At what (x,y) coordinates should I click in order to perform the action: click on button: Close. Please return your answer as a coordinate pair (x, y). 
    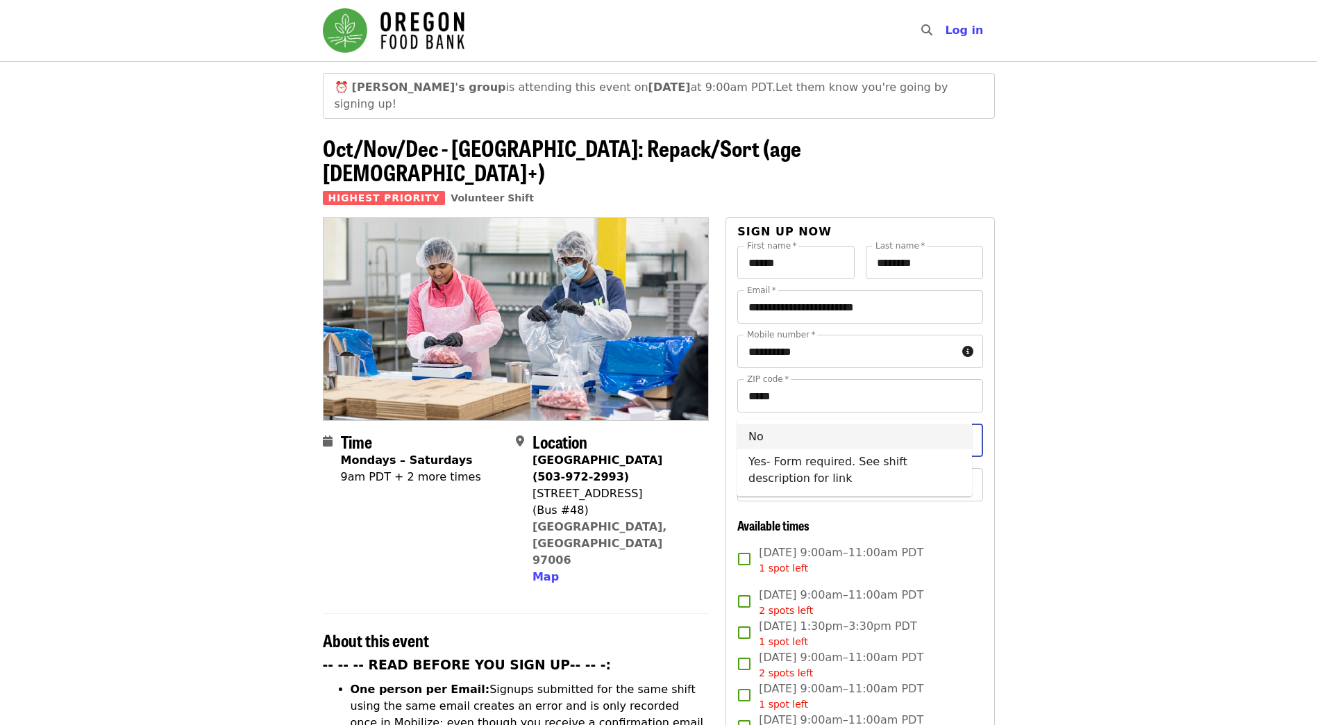
    Looking at the image, I should click on (968, 440).